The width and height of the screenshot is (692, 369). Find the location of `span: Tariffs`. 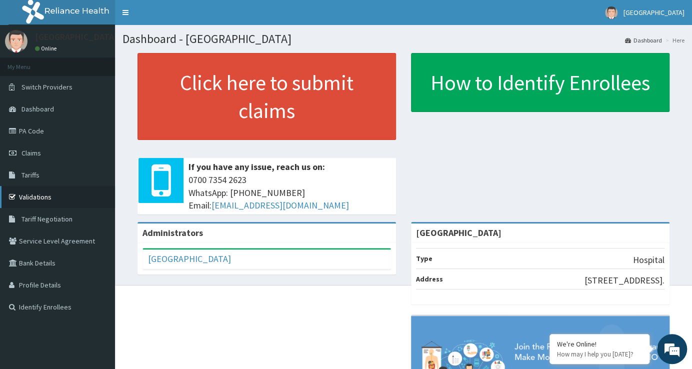

span: Tariffs is located at coordinates (30, 175).